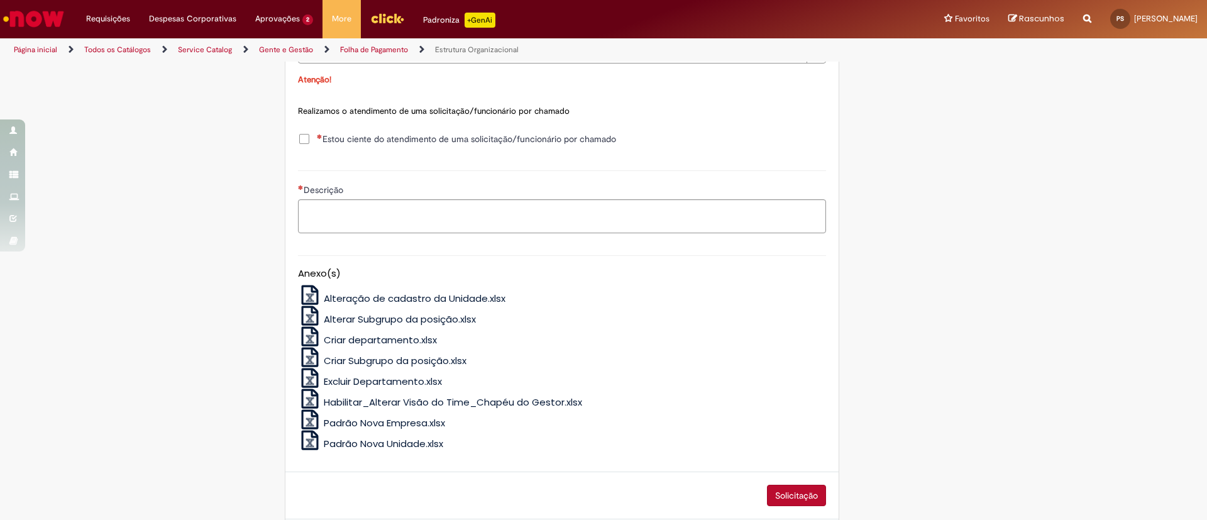 This screenshot has width=1207, height=520. I want to click on a: Padrão Nova Empresa.xlsx, so click(372, 422).